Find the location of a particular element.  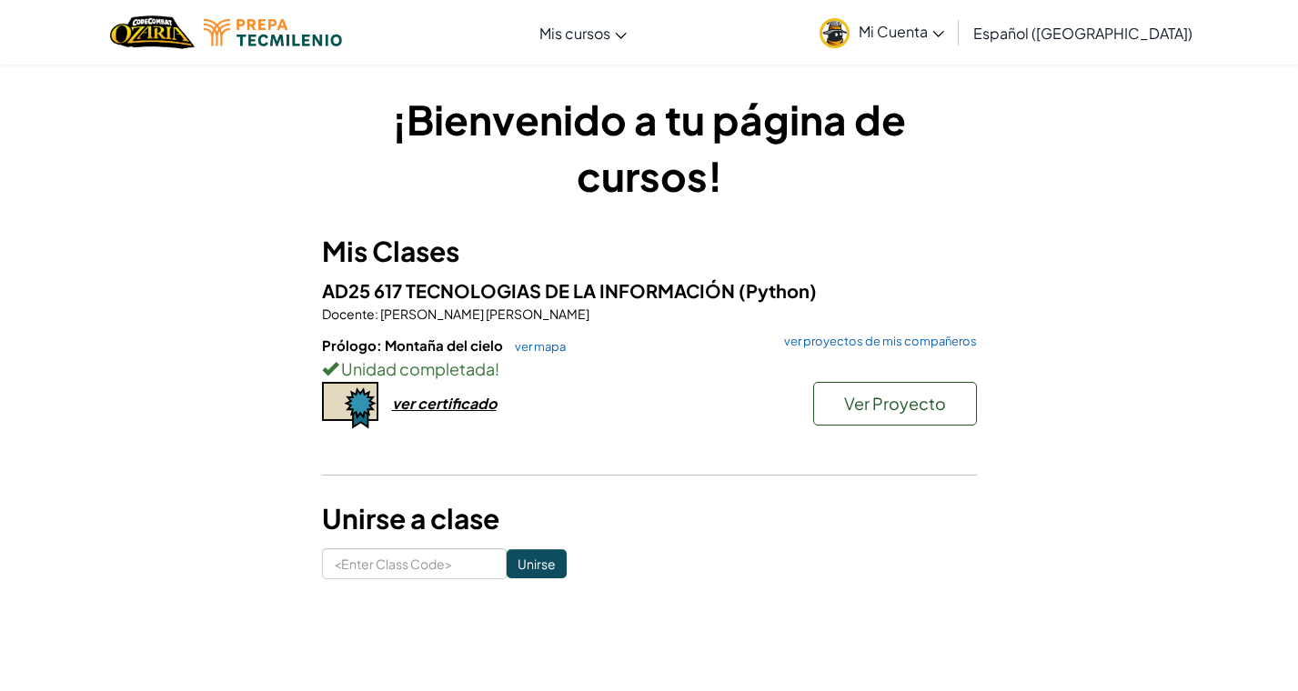

span: Docente is located at coordinates (348, 314).